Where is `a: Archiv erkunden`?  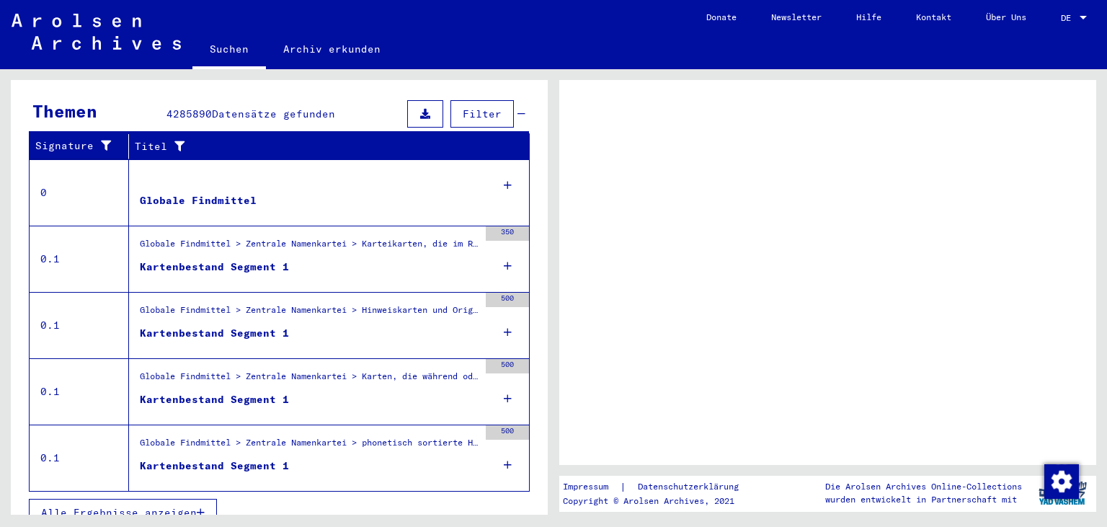
a: Archiv erkunden is located at coordinates (332, 49).